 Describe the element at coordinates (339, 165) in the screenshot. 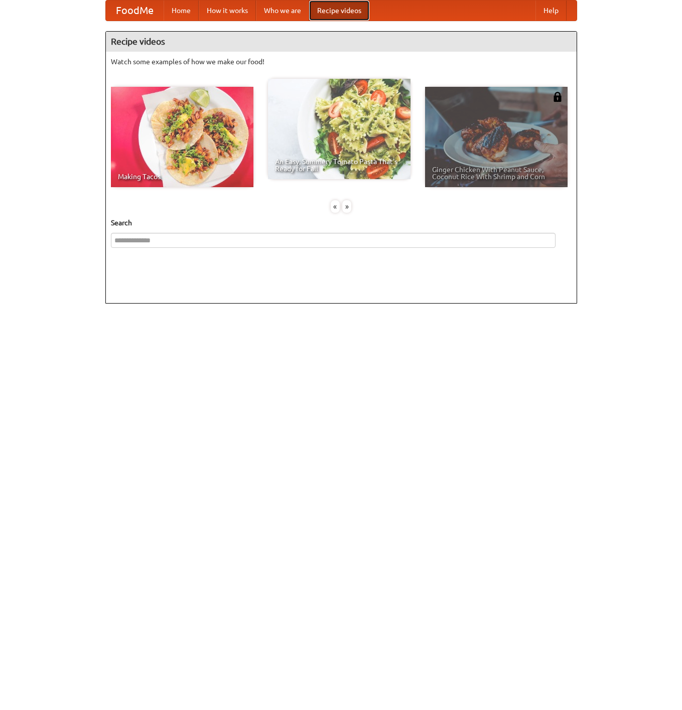

I see `span: An Easy, Summery Tomato Pasta That's Ready for Fall` at that location.